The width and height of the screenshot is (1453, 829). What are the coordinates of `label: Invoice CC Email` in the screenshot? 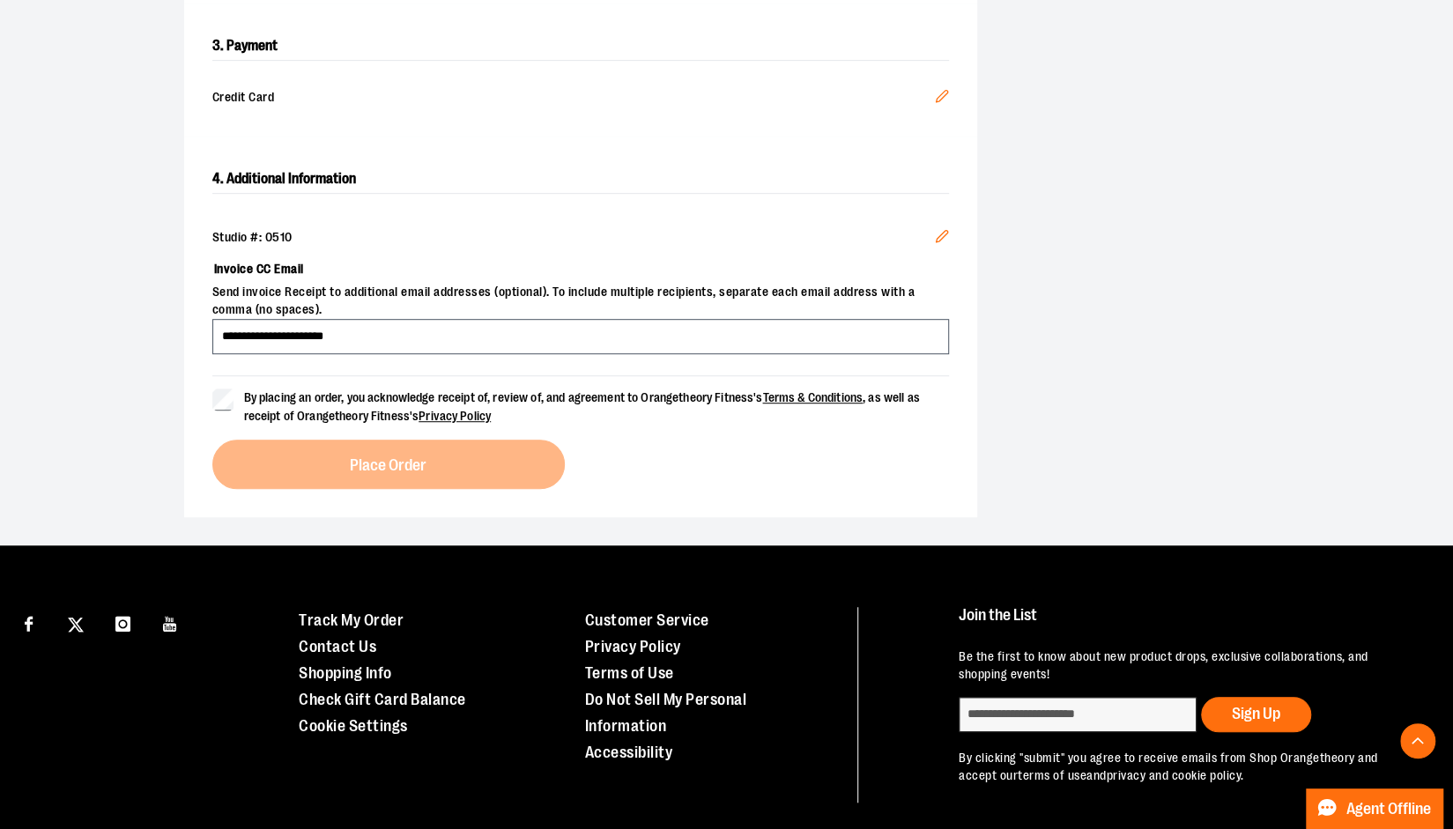 It's located at (581, 269).